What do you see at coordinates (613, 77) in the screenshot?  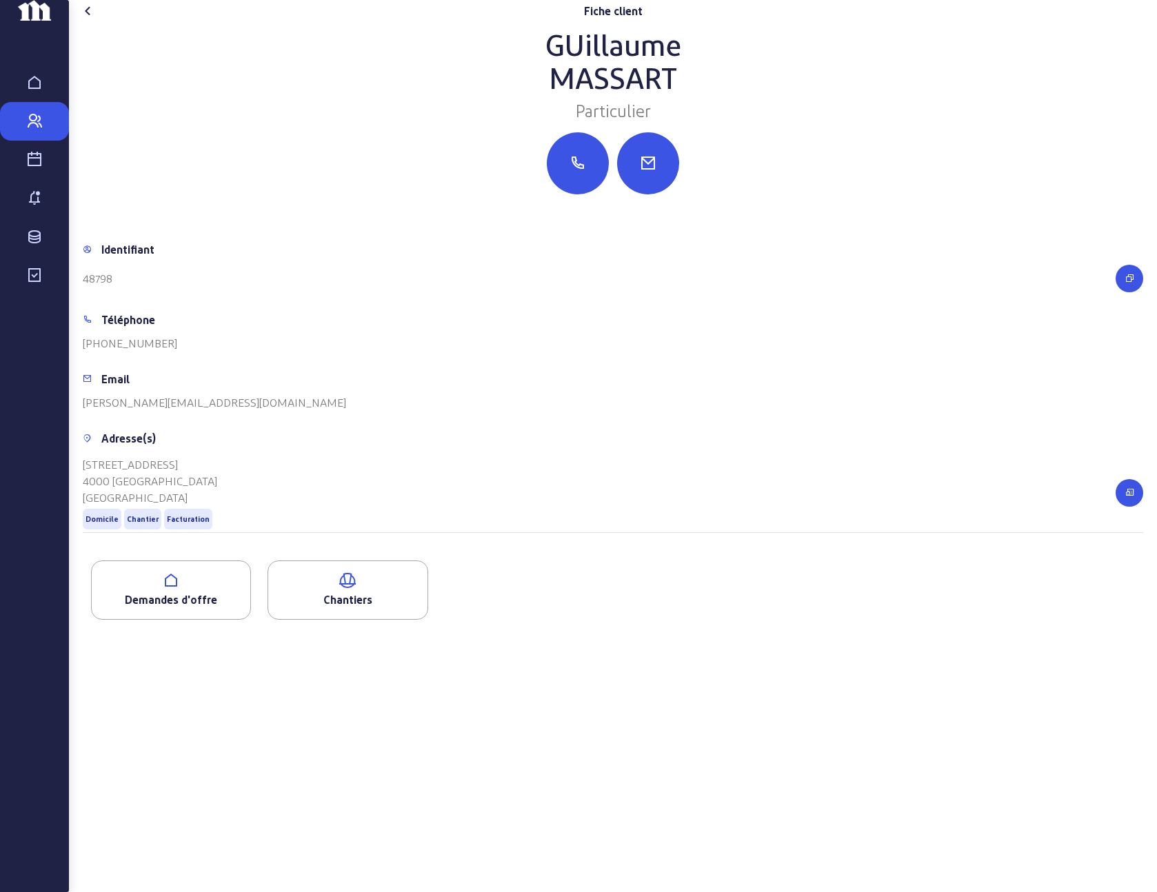 I see `div: Massart` at bounding box center [613, 77].